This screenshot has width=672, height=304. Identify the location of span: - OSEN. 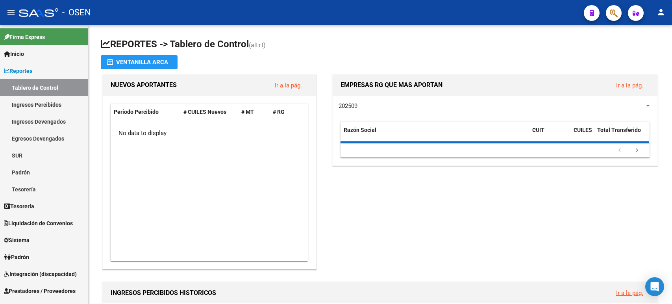
(76, 13).